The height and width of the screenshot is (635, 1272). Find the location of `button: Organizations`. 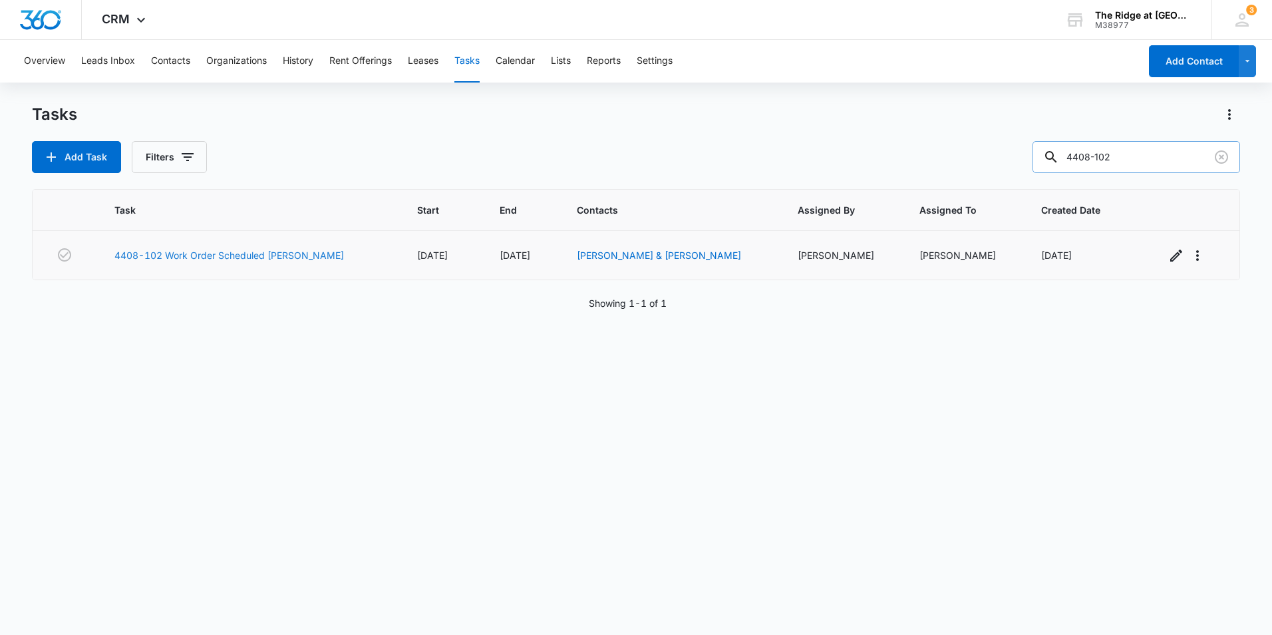

button: Organizations is located at coordinates (236, 61).